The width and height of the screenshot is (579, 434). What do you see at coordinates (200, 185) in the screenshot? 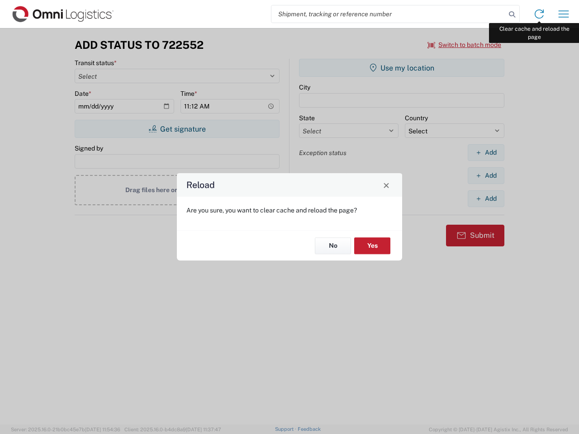
I see `h4: Reload` at bounding box center [200, 185].